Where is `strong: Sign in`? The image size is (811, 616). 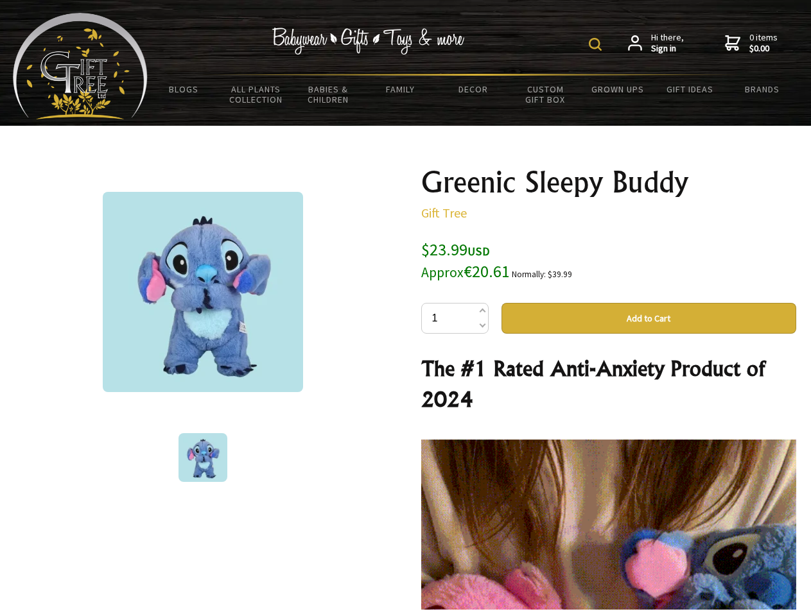
strong: Sign in is located at coordinates (667, 49).